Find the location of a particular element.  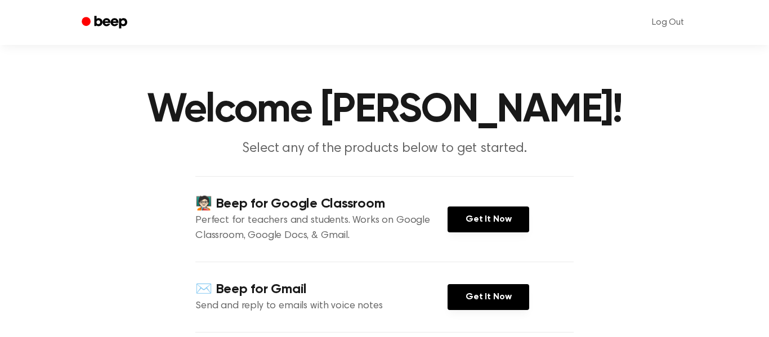

p: Send and reply to emails with voice notes is located at coordinates (321, 306).